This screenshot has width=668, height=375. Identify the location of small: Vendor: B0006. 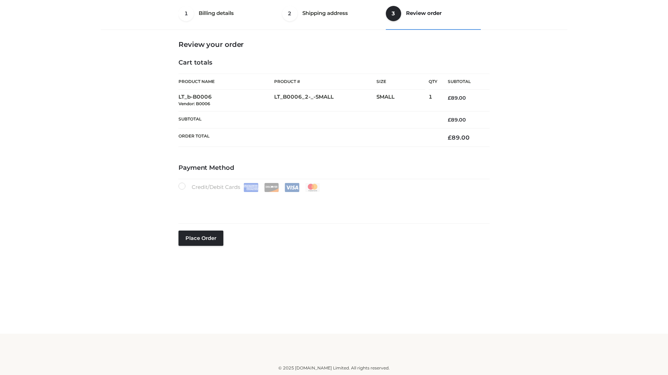
(194, 104).